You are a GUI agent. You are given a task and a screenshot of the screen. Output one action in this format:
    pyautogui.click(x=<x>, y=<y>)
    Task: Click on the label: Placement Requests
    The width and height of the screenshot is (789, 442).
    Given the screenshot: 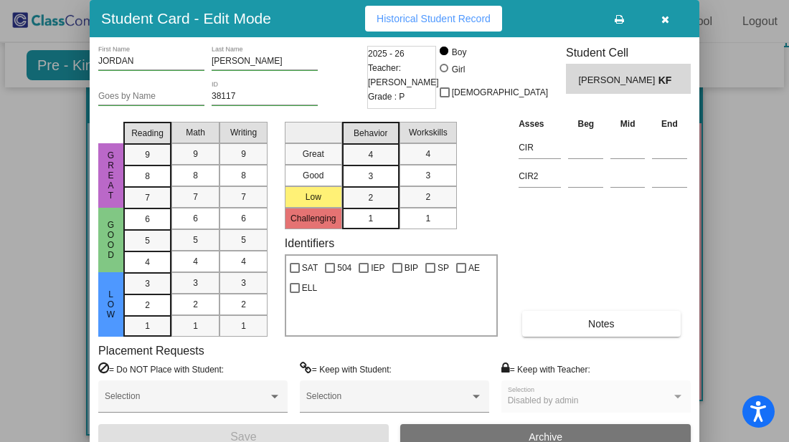 What is the action you would take?
    pyautogui.click(x=151, y=351)
    